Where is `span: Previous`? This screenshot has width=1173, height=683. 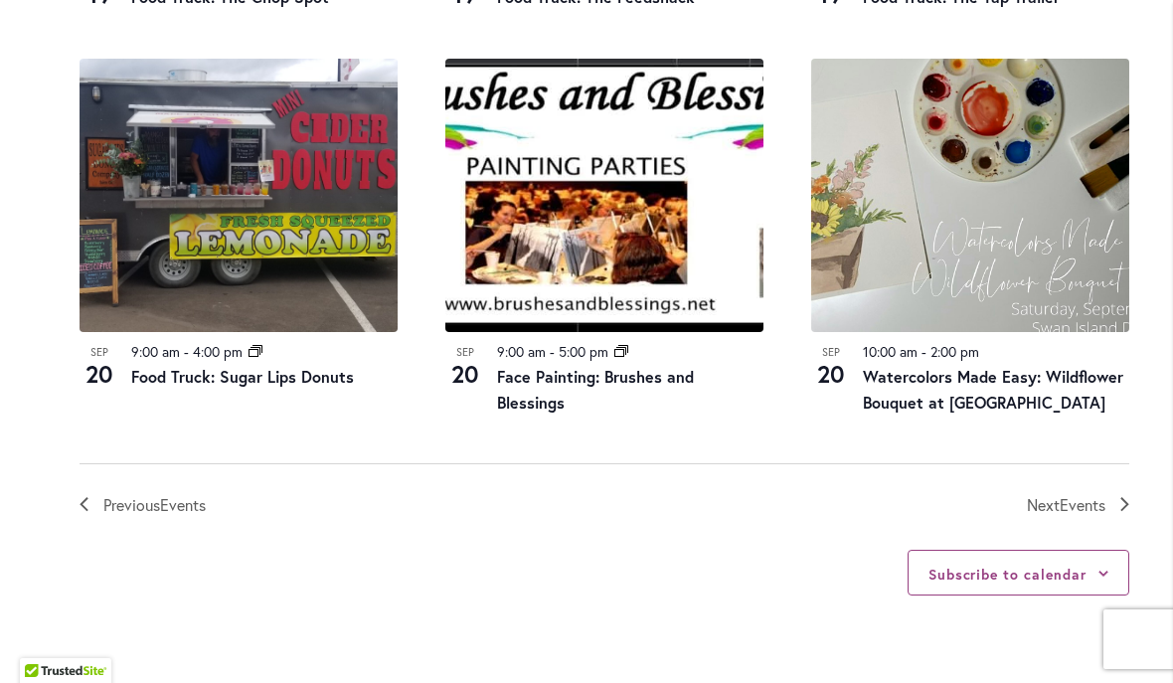 span: Previous is located at coordinates (154, 505).